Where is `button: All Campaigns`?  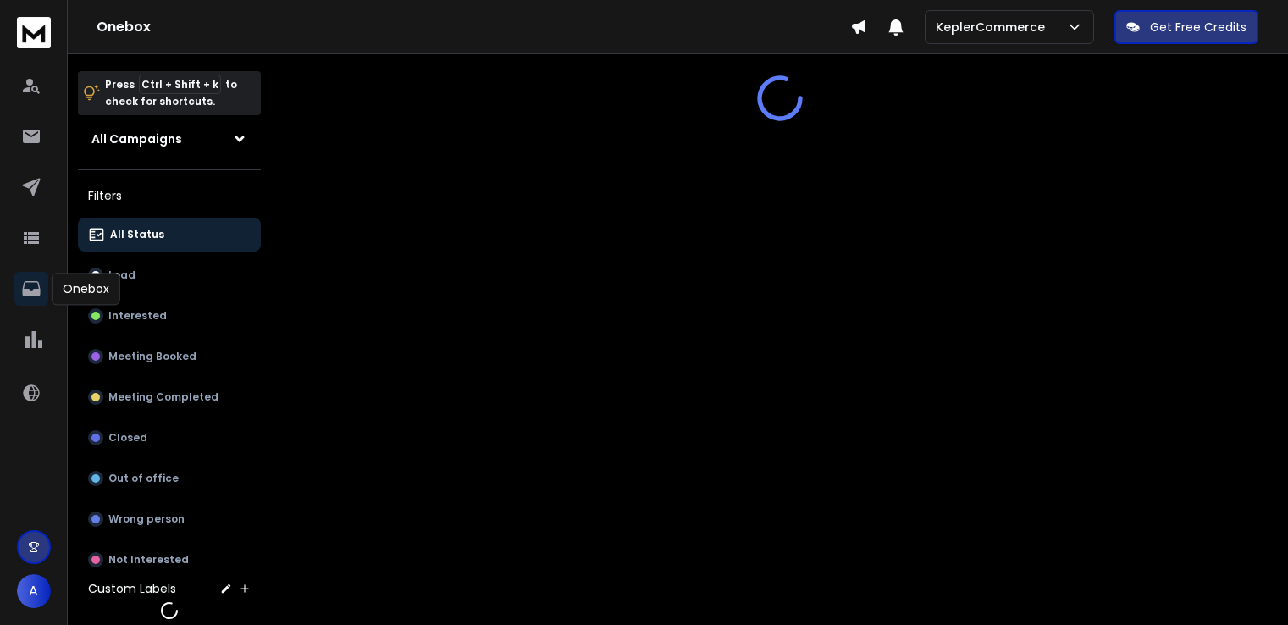
button: All Campaigns is located at coordinates (169, 139).